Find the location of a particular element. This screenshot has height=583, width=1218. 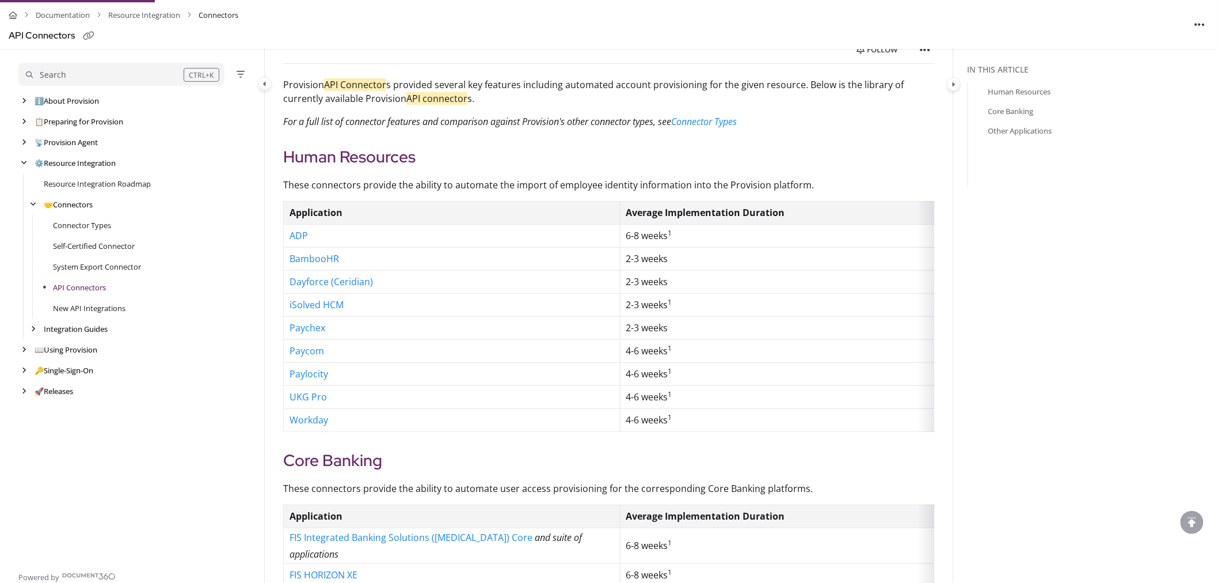

a: Home is located at coordinates (13, 15).